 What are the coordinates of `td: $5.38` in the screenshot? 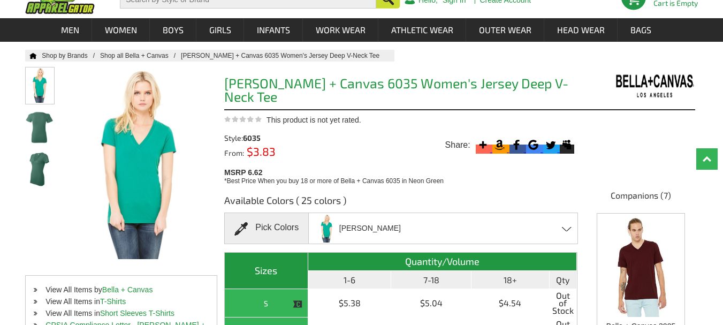 It's located at (350, 303).